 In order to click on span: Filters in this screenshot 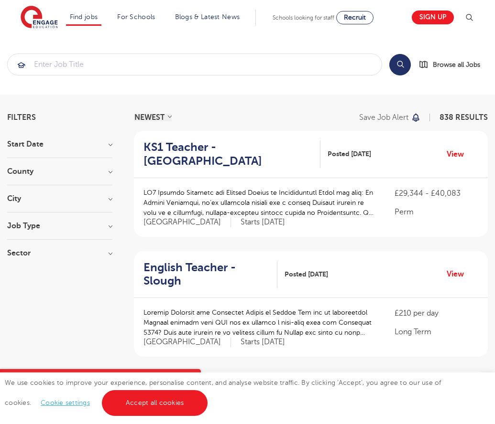, I will do `click(22, 118)`.